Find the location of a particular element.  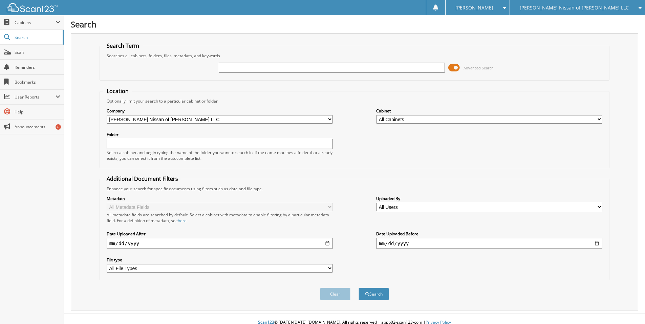

span: Announcements is located at coordinates (37, 127).